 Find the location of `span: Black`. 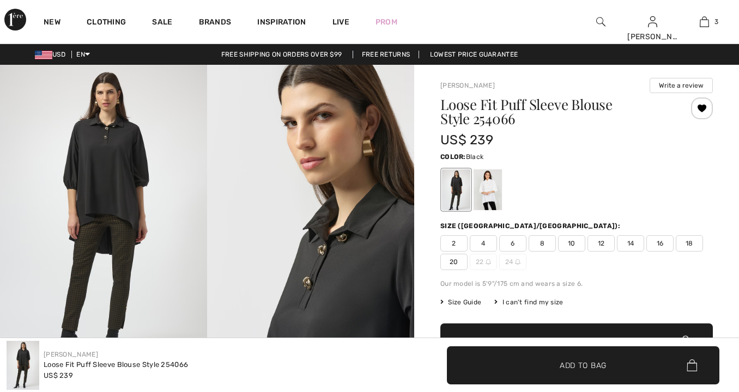

span: Black is located at coordinates (474, 157).